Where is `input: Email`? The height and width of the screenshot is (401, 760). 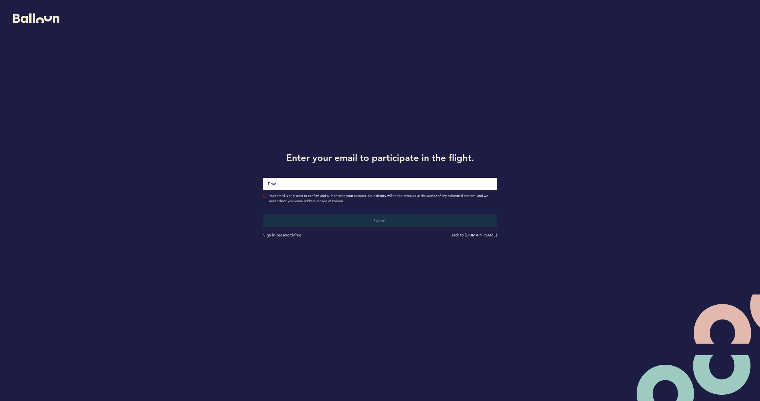
input: Email is located at coordinates (380, 184).